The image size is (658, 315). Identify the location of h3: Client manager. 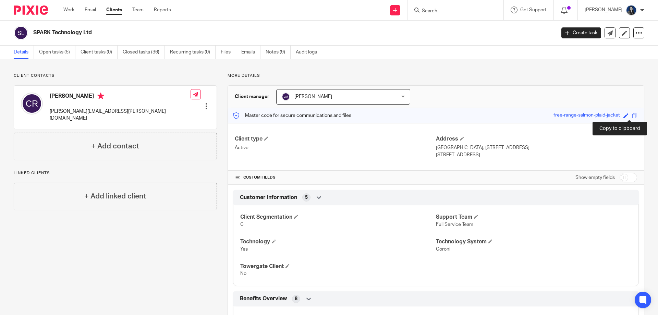
(252, 97).